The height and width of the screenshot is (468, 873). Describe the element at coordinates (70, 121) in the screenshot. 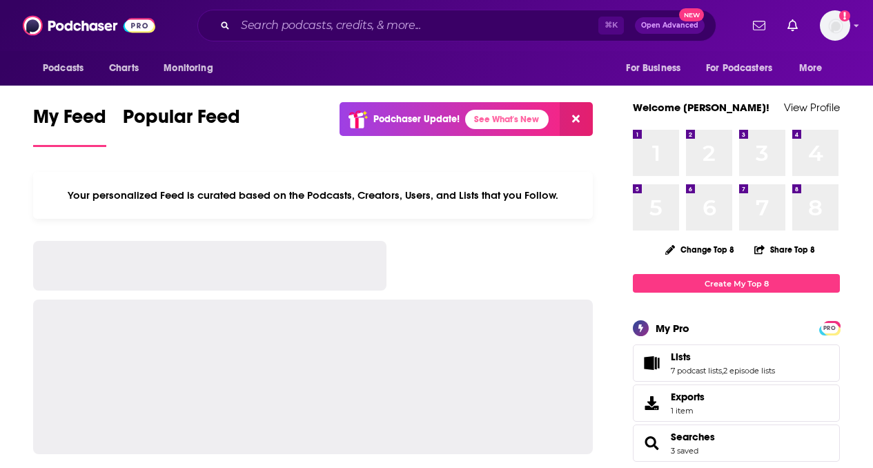

I see `span: My Feed` at that location.